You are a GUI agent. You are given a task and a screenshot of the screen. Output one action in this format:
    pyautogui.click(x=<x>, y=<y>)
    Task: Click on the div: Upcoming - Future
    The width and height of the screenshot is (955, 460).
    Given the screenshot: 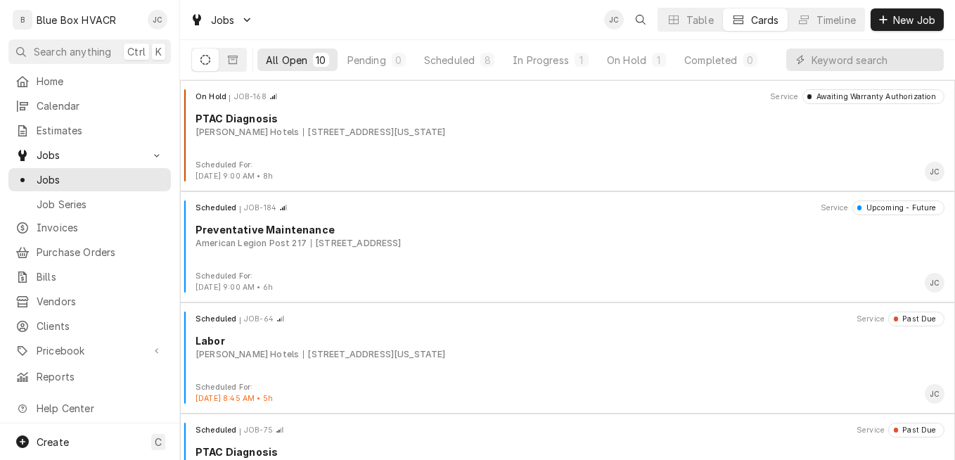 What is the action you would take?
    pyautogui.click(x=899, y=208)
    